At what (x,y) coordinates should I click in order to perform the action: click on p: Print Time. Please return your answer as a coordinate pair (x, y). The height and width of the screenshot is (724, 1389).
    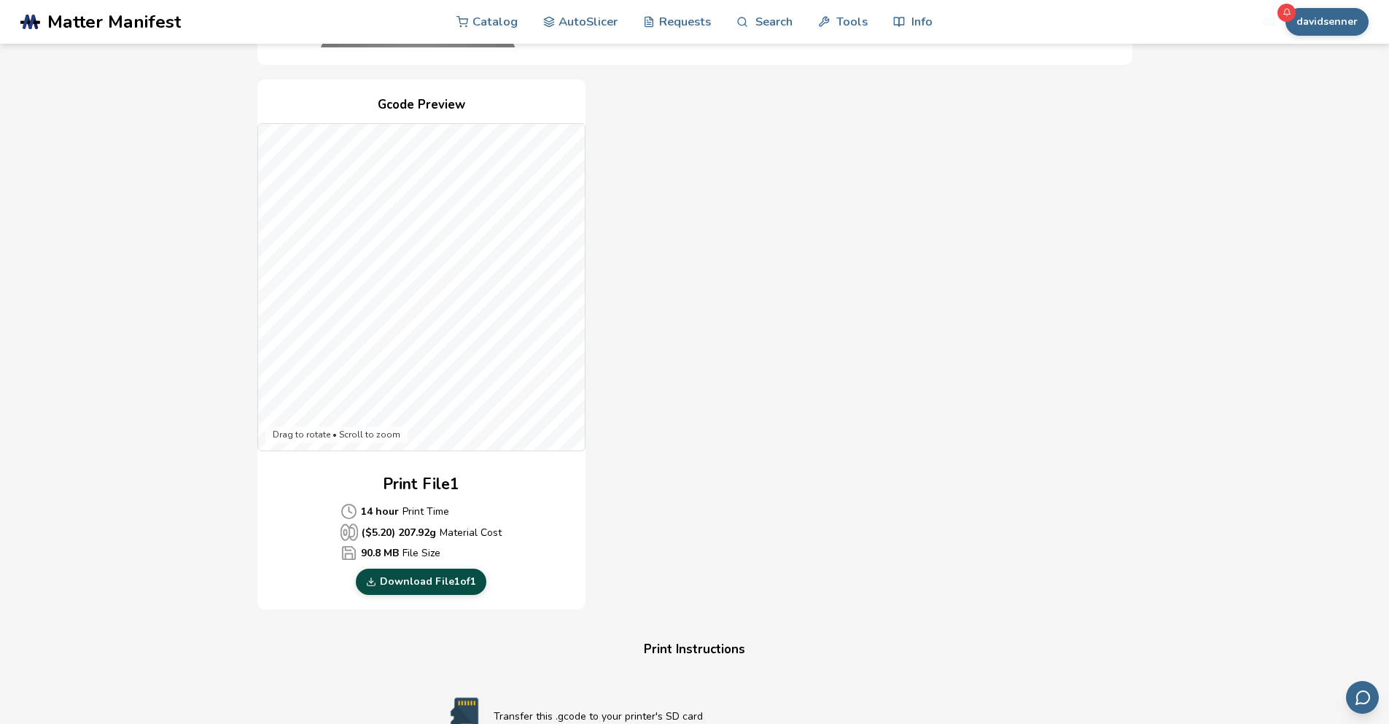
    Looking at the image, I should click on (421, 511).